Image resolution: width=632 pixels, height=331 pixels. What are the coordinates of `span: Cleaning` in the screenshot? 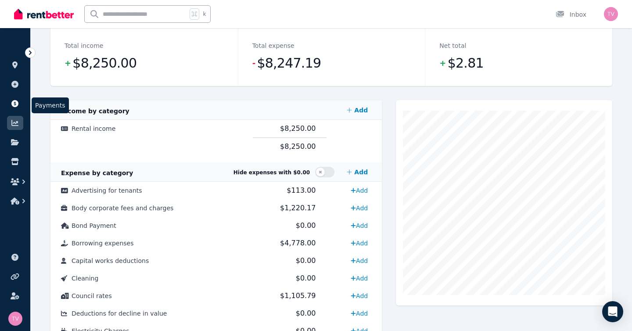 It's located at (85, 278).